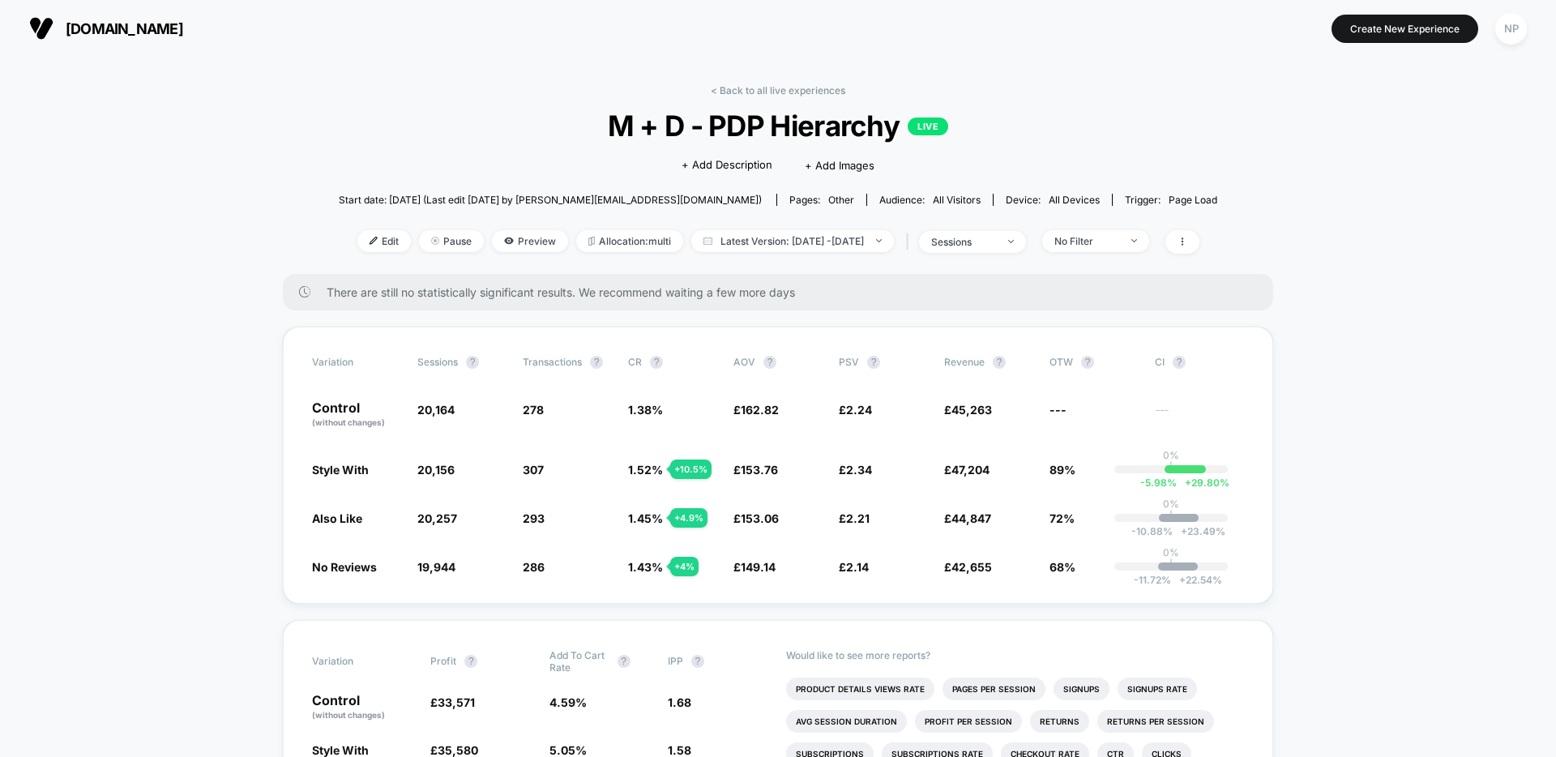  I want to click on li: Signups Rate, so click(1158, 689).